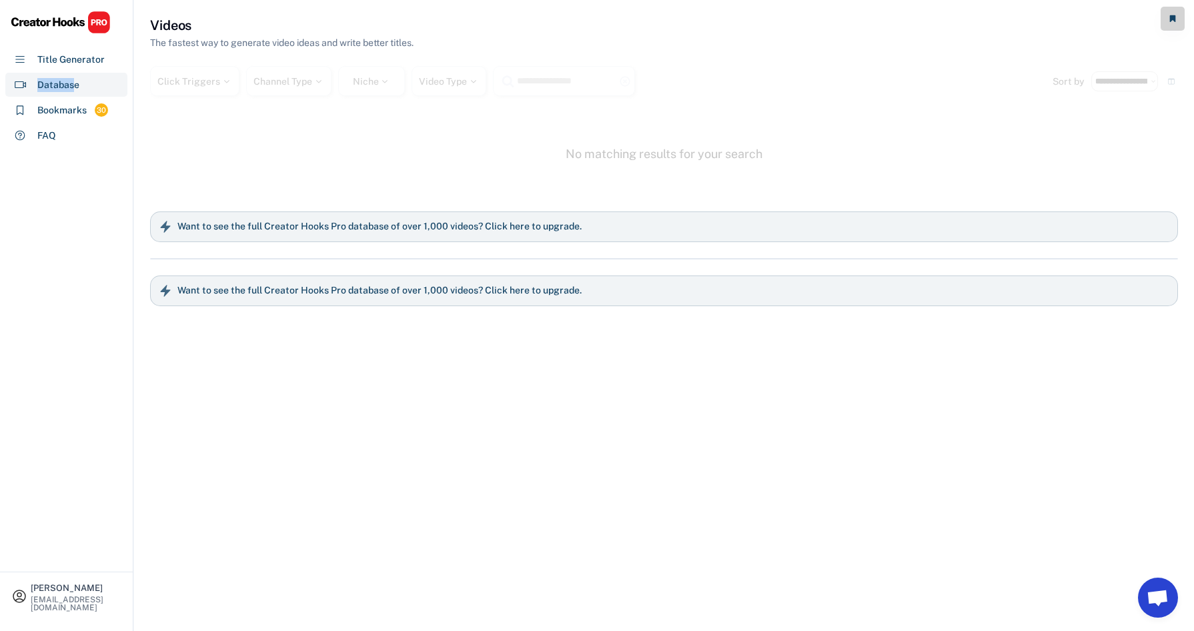  I want to click on h3: Videos, so click(171, 25).